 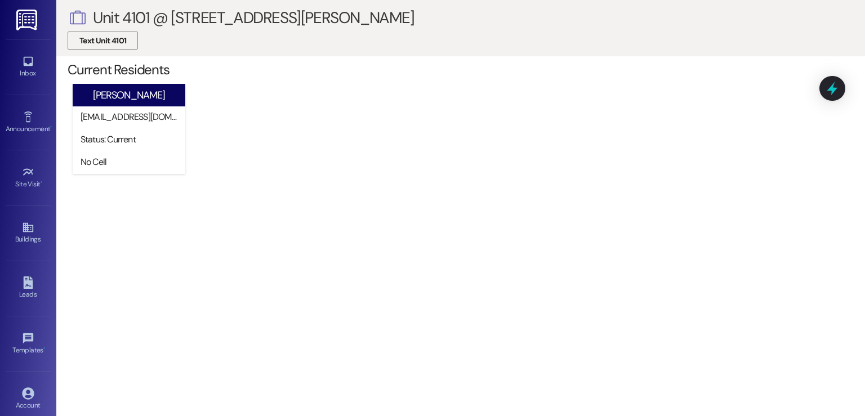 I want to click on div: Current Residents, so click(x=467, y=69).